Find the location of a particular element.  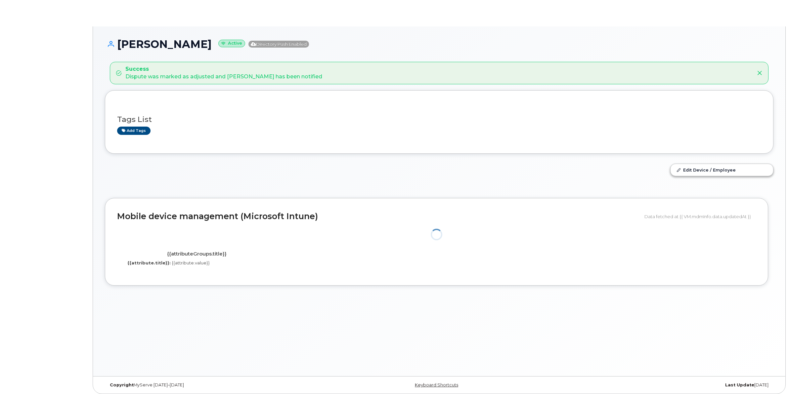

strong: Success is located at coordinates (224, 69).